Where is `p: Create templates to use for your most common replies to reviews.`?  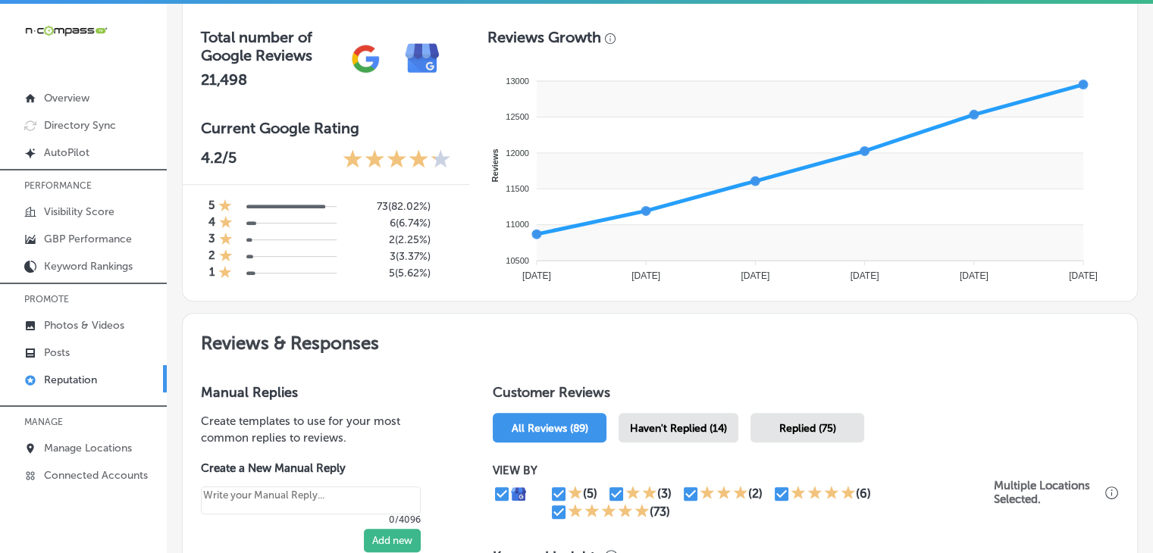
p: Create templates to use for your most common replies to reviews. is located at coordinates (322, 430).